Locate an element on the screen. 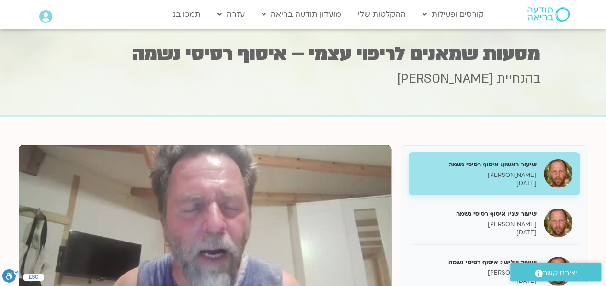 The width and height of the screenshot is (606, 286). a: יצירת קשר is located at coordinates (556, 272).